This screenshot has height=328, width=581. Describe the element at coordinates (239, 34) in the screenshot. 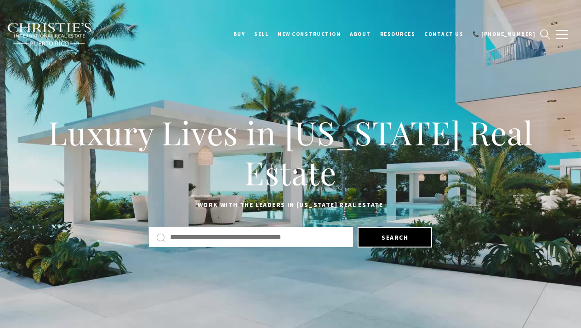

I see `a: BUY` at that location.